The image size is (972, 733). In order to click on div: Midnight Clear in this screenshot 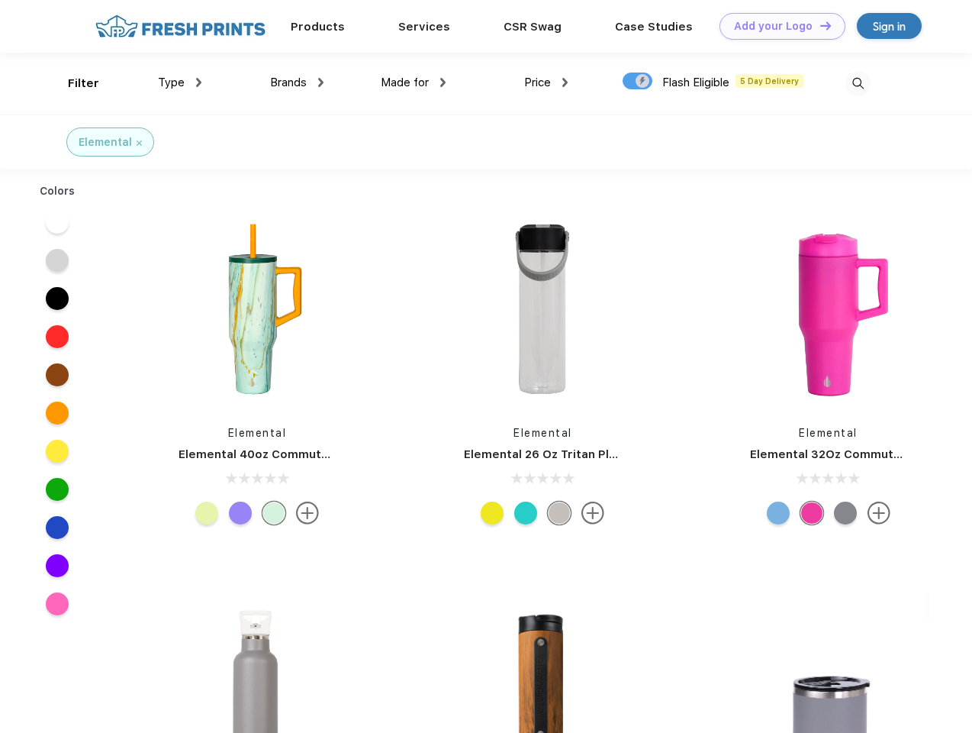, I will do `click(559, 513)`.